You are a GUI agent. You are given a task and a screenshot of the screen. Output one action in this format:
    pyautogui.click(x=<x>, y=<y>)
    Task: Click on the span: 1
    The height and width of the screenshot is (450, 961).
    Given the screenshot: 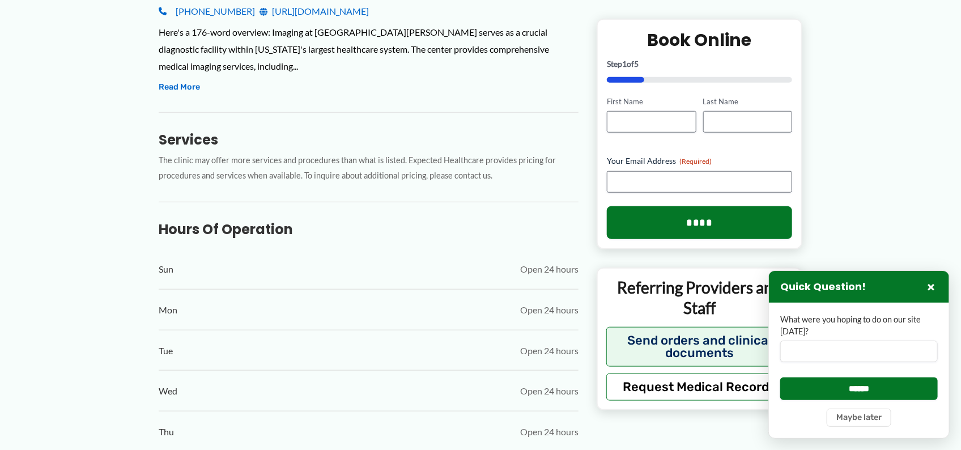 What is the action you would take?
    pyautogui.click(x=624, y=63)
    